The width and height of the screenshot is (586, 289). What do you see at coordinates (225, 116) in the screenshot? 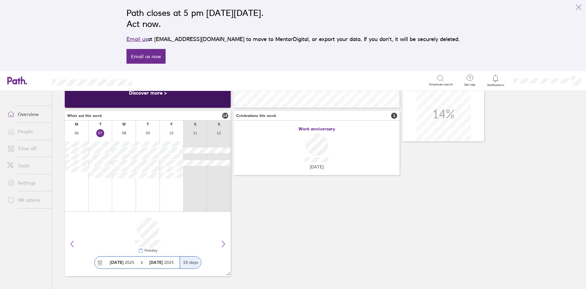
I see `span: 14` at bounding box center [225, 116].